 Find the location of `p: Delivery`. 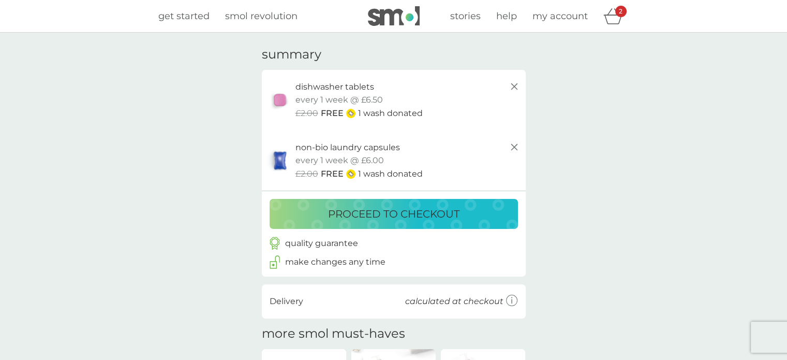

p: Delivery is located at coordinates (286, 301).